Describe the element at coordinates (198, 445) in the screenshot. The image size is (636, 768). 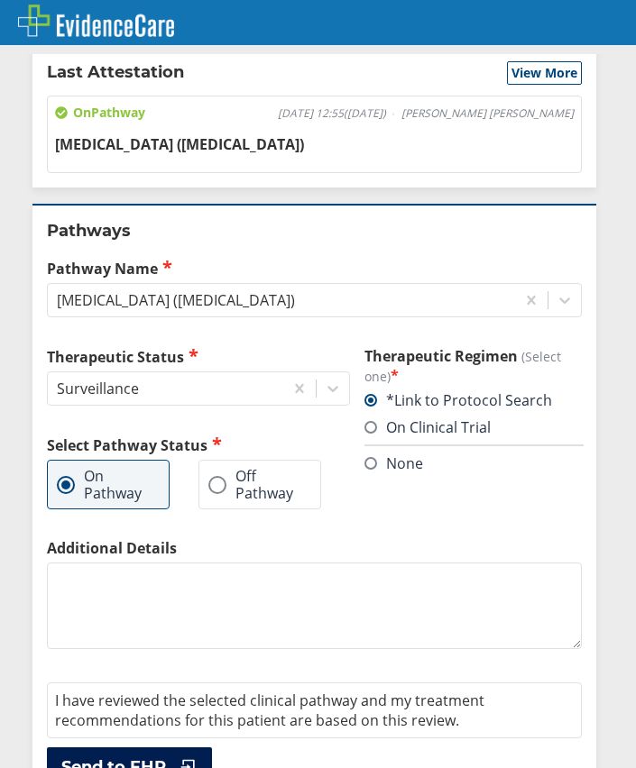
I see `h2: Select Pathway Status` at that location.